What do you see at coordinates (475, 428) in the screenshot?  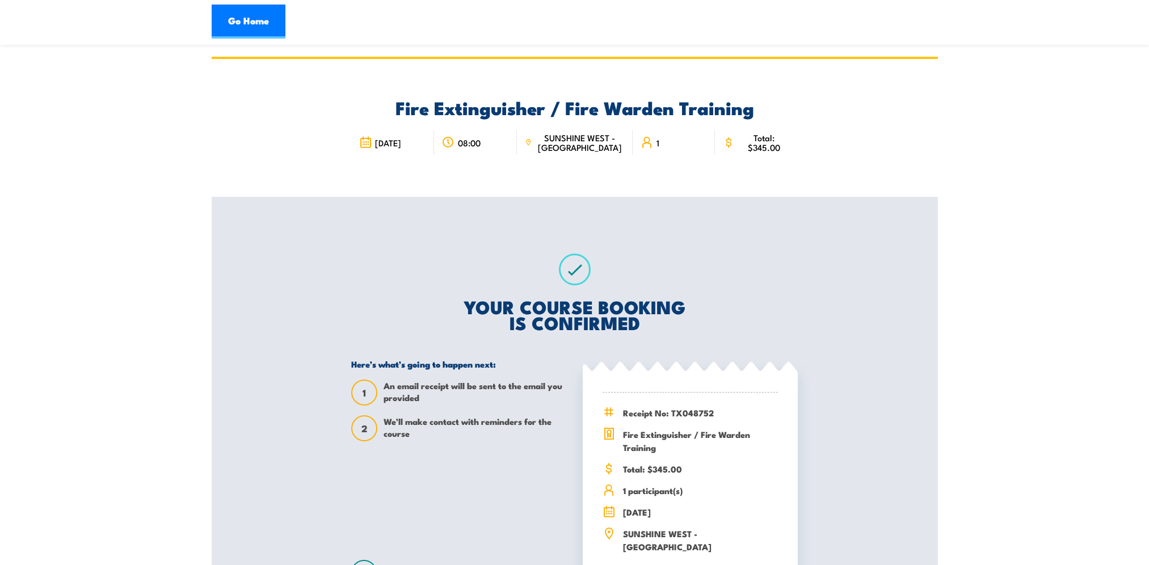 I see `span: We’ll make contact with reminders for the course` at bounding box center [475, 428].